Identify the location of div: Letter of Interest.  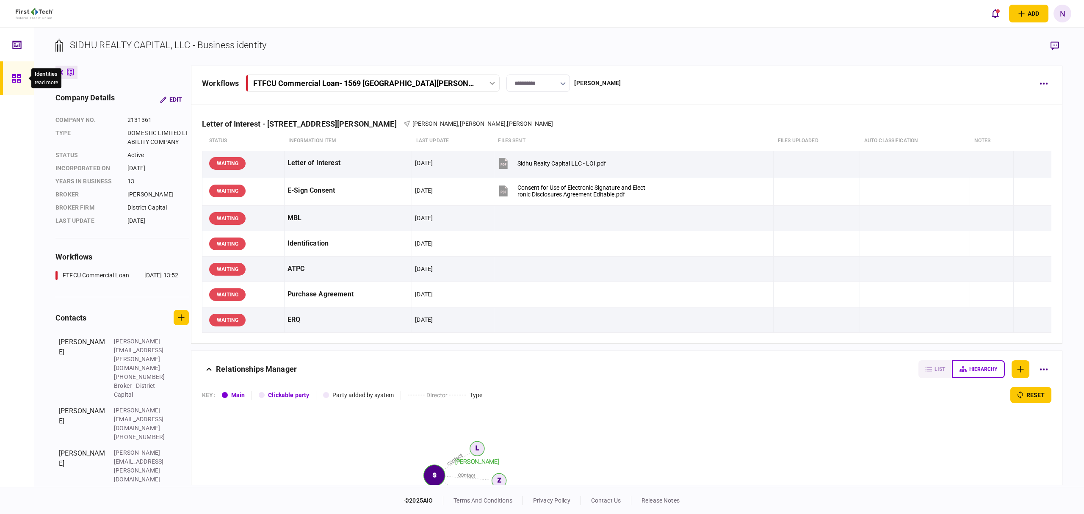
(348, 163).